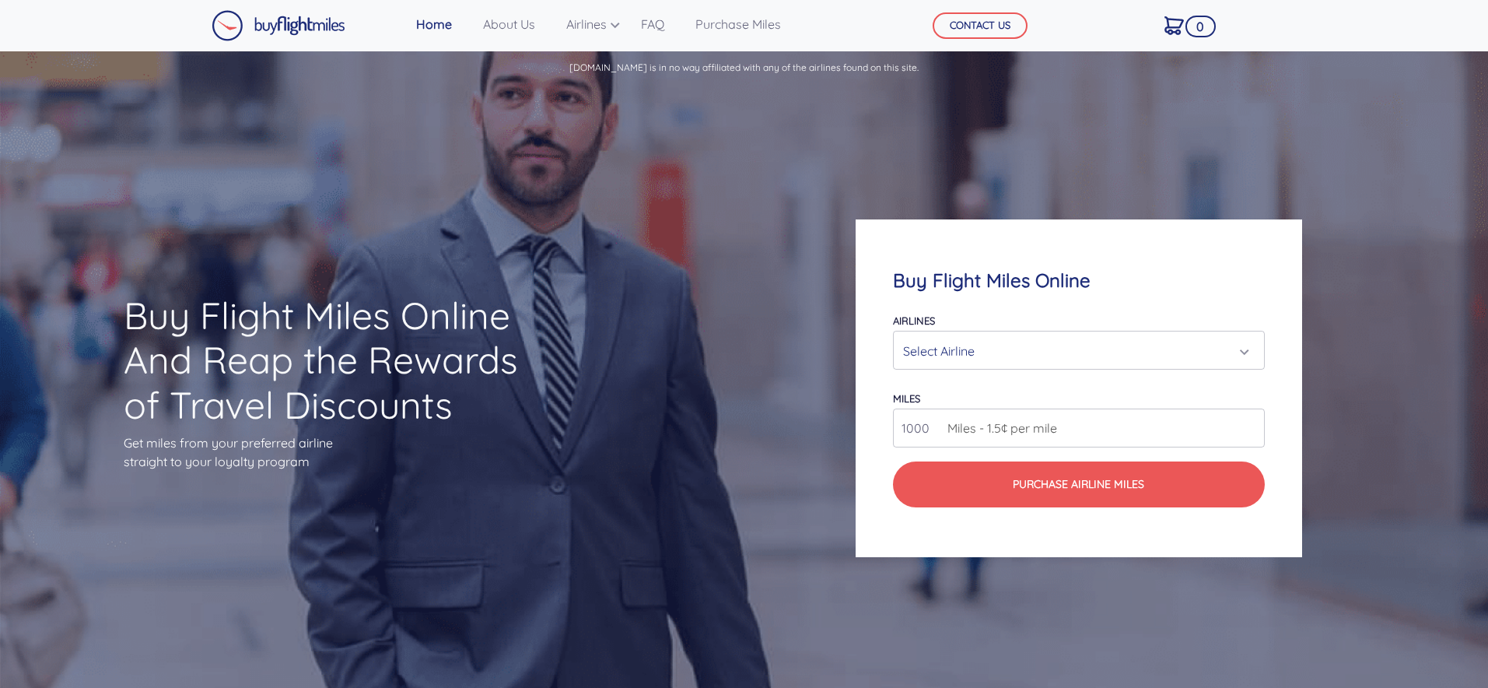 The image size is (1488, 688). What do you see at coordinates (334, 452) in the screenshot?
I see `p: Get miles from your preferred airline straight to your loyalty program` at bounding box center [334, 452].